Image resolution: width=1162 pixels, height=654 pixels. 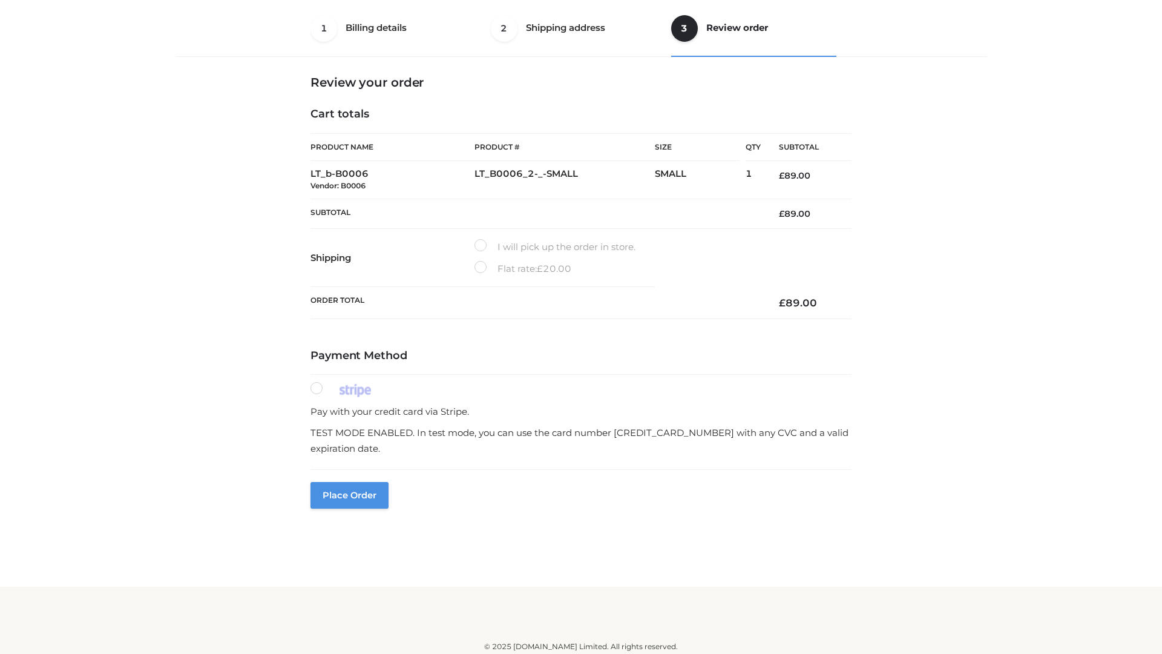 What do you see at coordinates (392, 147) in the screenshot?
I see `th: Product Name` at bounding box center [392, 147].